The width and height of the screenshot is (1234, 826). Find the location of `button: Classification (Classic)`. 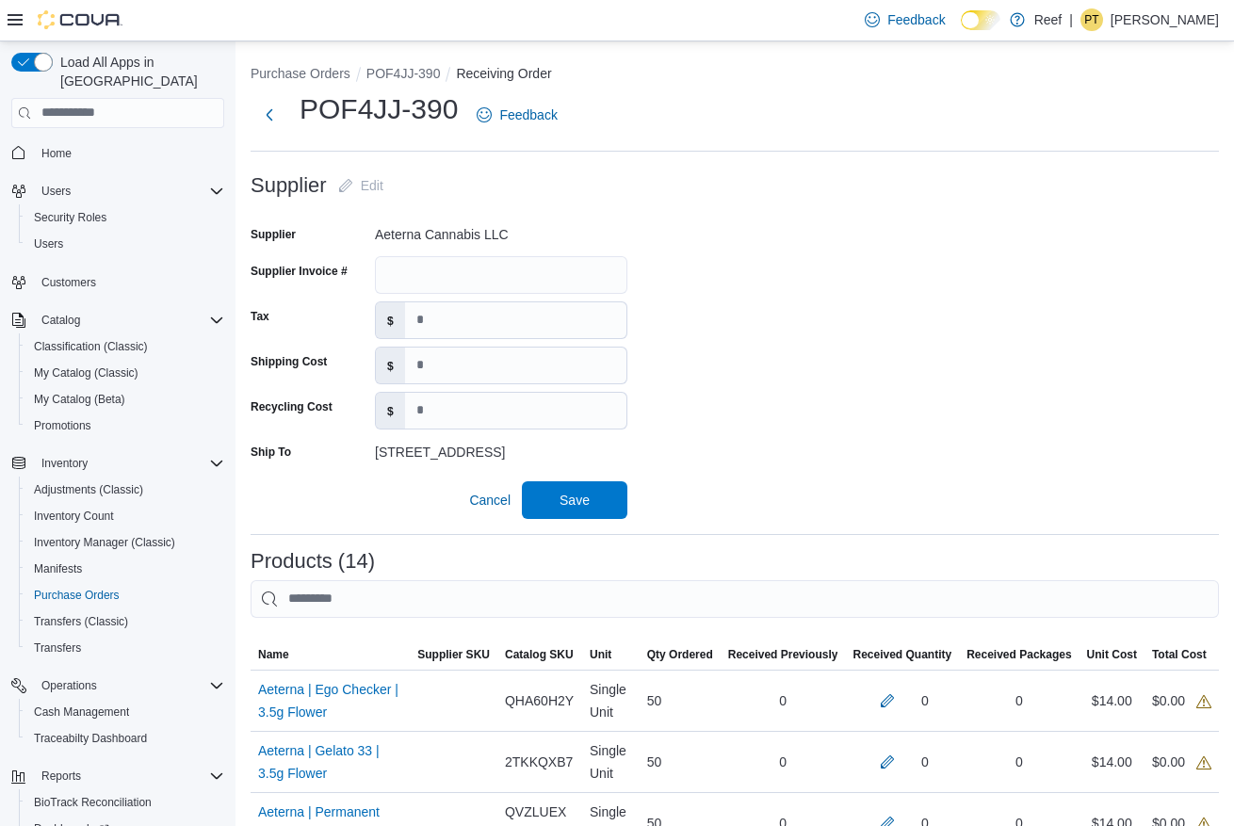

button: Classification (Classic) is located at coordinates (125, 347).